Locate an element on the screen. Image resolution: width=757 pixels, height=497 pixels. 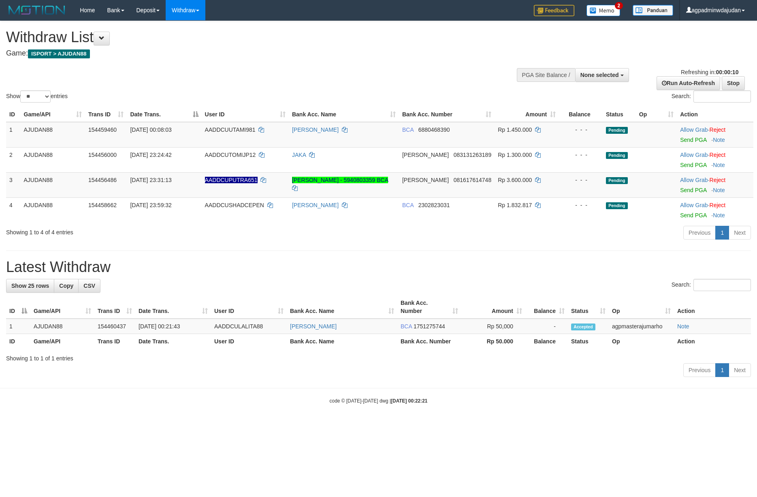
th: Op: activate to sort column ascending is located at coordinates (656, 114).